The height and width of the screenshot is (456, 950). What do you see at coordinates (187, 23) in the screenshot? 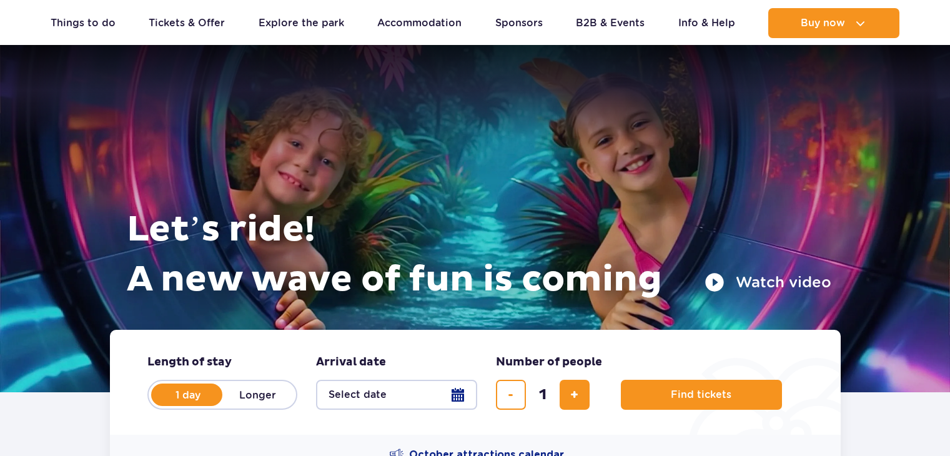
I see `a: Tickets & Offer` at bounding box center [187, 23].